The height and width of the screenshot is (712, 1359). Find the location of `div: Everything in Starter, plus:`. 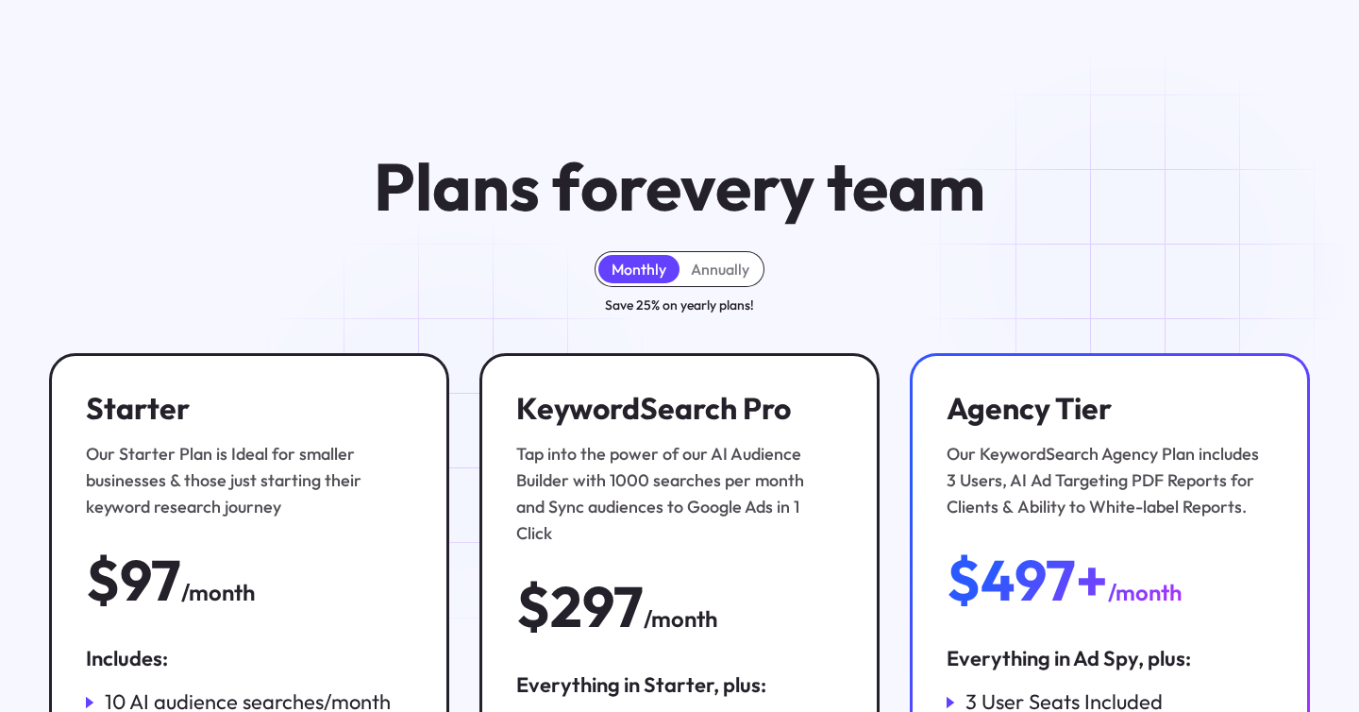

div: Everything in Starter, plus: is located at coordinates (680, 685).